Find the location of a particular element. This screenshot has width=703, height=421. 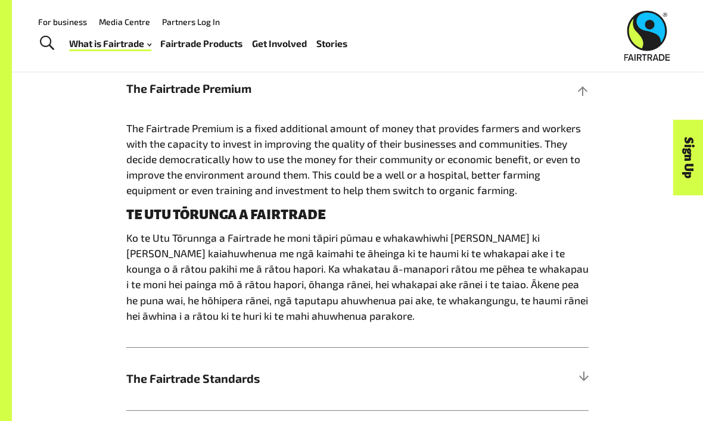

span: The Fairtrade Standards is located at coordinates (300, 379).